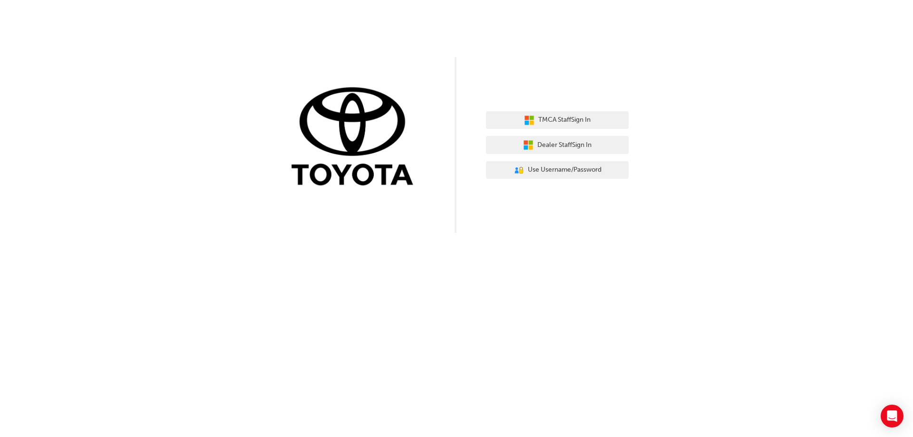 The width and height of the screenshot is (913, 437). I want to click on span: Dealer Staff Sign In, so click(565, 145).